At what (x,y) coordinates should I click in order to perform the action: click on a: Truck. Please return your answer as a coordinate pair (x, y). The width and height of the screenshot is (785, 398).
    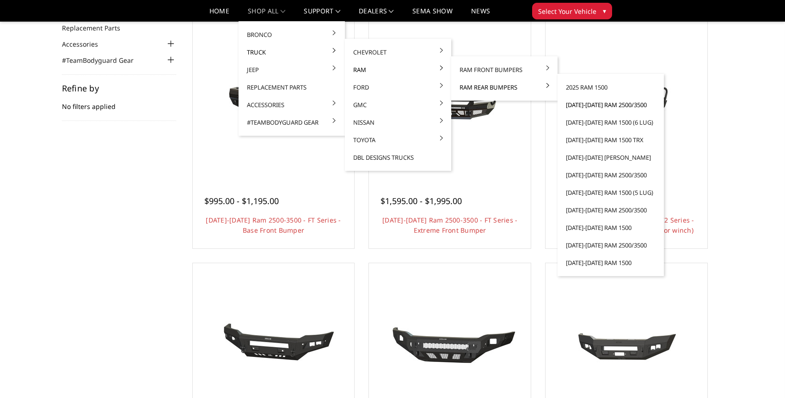
    Looking at the image, I should click on (292, 52).